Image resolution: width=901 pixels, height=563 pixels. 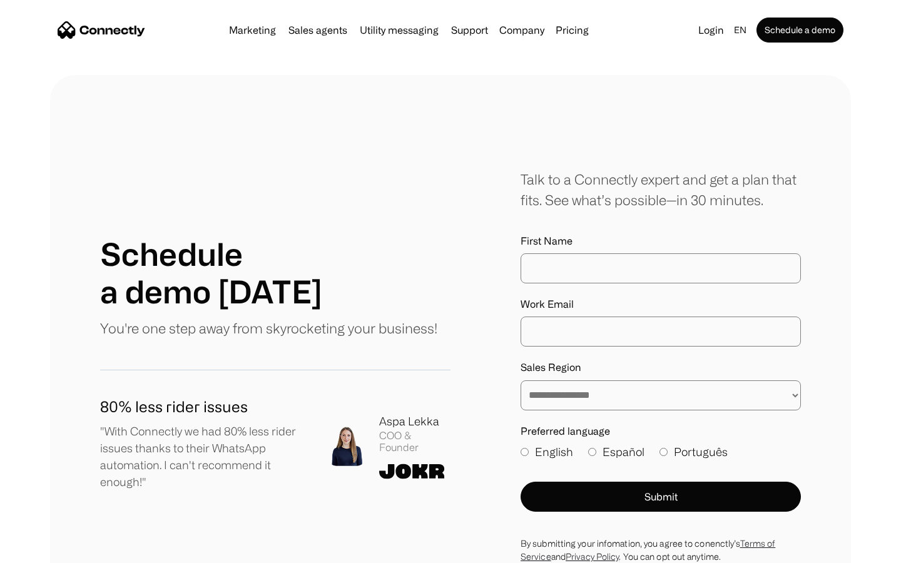 What do you see at coordinates (203, 457) in the screenshot?
I see `p: "With Connectly we had 80% less rider issues thanks to their WhatsApp automation. I can't recomme...` at bounding box center [203, 457].